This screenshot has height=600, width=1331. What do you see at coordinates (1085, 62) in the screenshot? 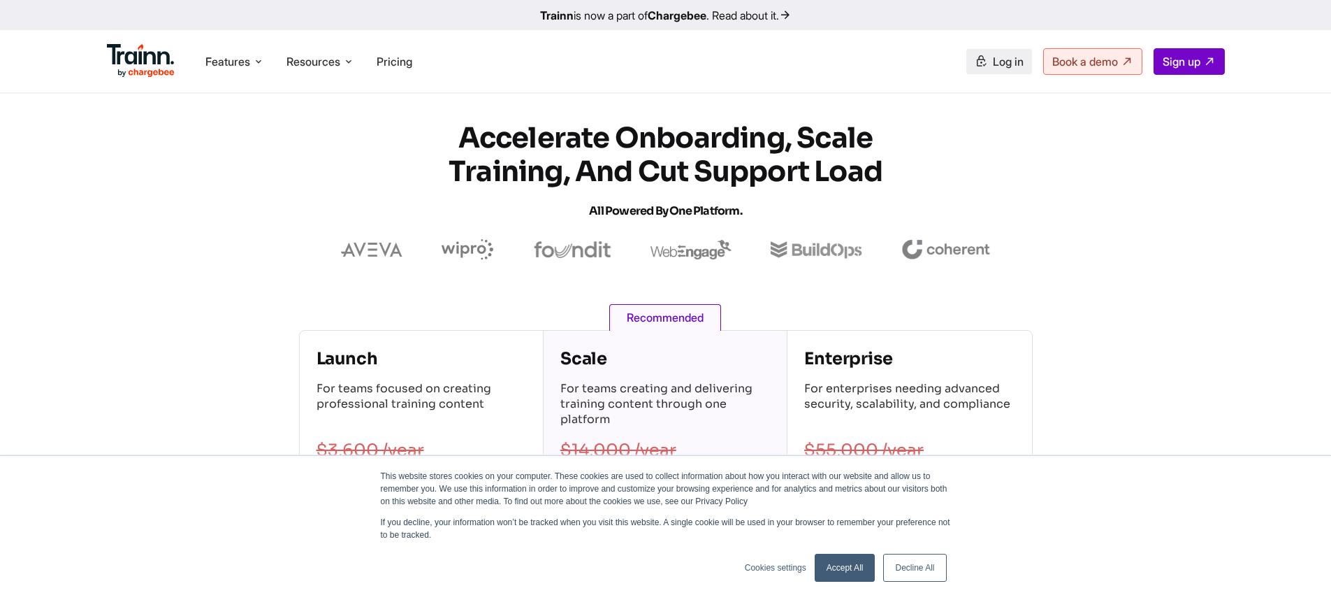
I see `span: Book a demo` at bounding box center [1085, 62].